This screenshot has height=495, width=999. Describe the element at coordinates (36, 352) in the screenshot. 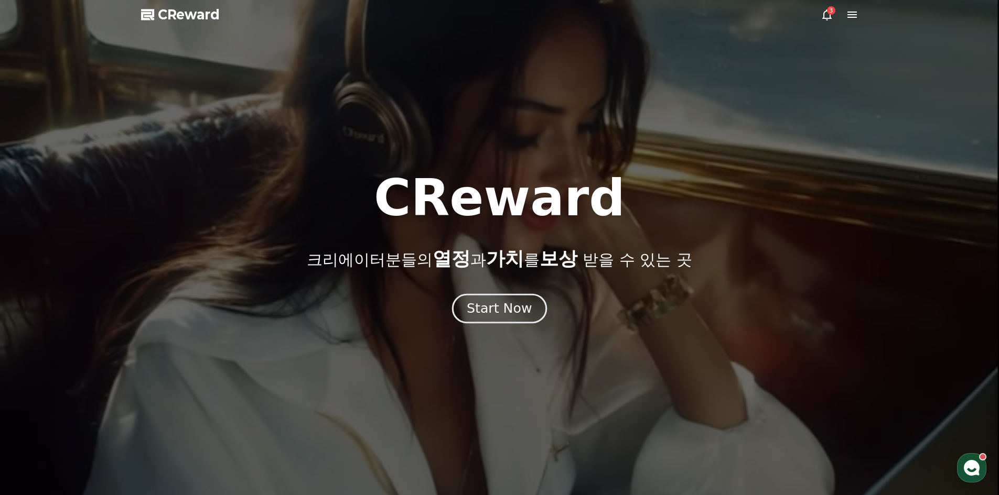

I see `span: 홈` at that location.